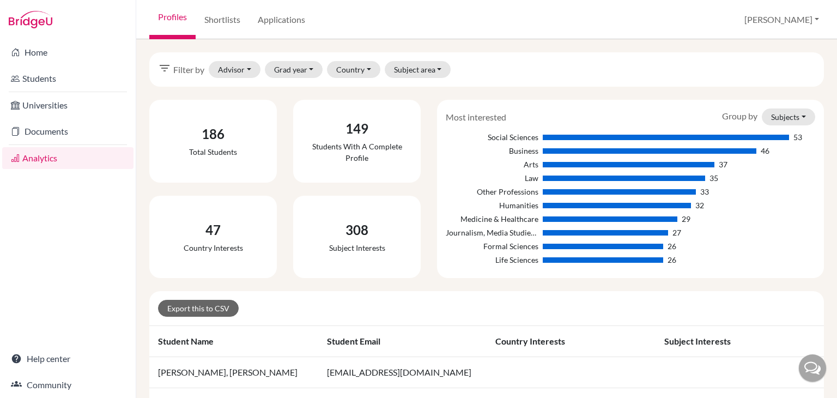 This screenshot has width=837, height=398. I want to click on div: 33, so click(705, 191).